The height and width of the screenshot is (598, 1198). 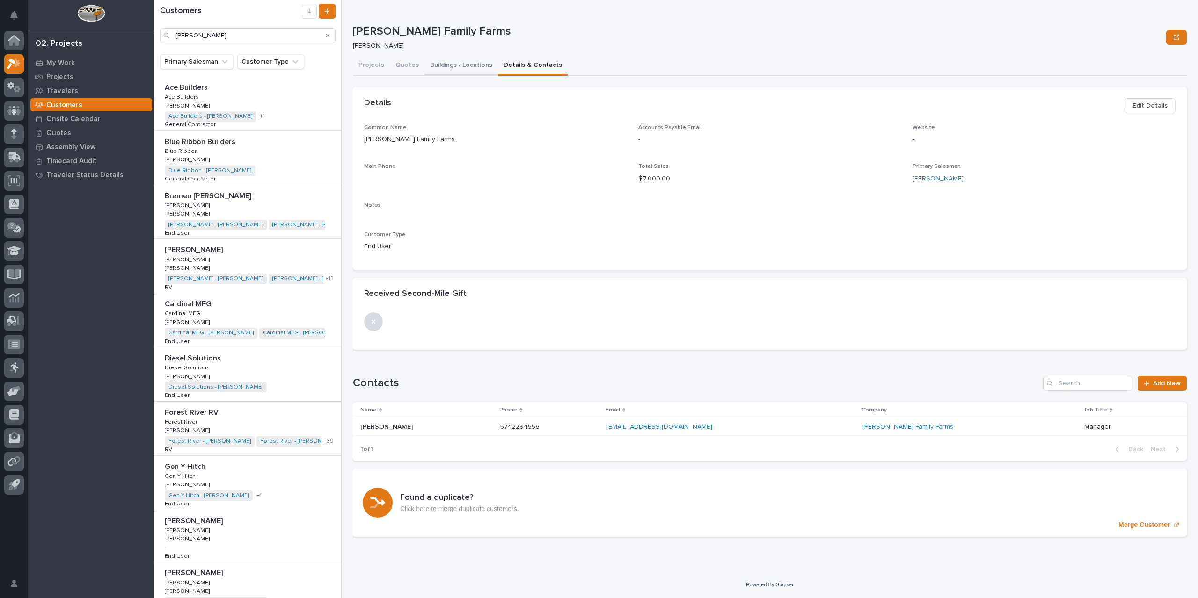 I want to click on p: RV, so click(x=169, y=287).